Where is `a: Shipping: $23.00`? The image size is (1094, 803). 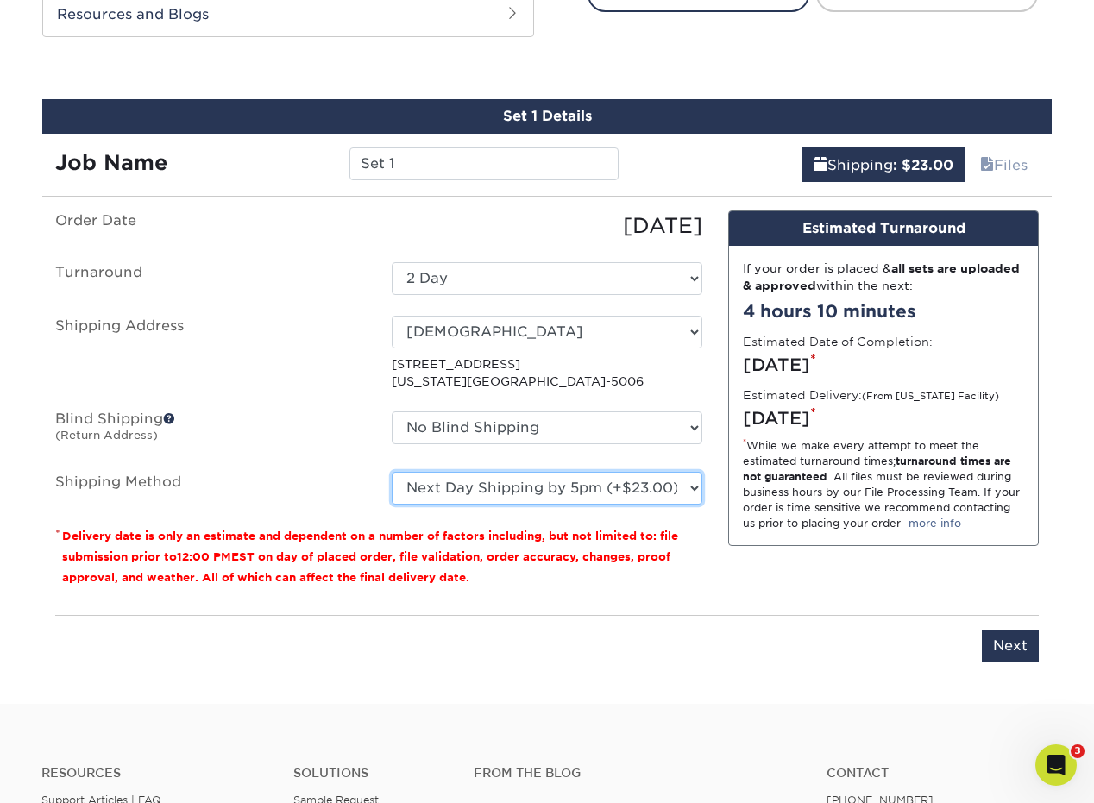
a: Shipping: $23.00 is located at coordinates (884, 165).